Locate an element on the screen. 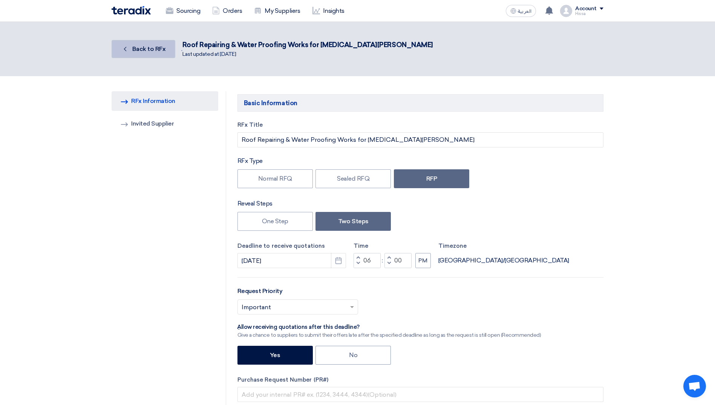  a: Back to RFx is located at coordinates (143, 49).